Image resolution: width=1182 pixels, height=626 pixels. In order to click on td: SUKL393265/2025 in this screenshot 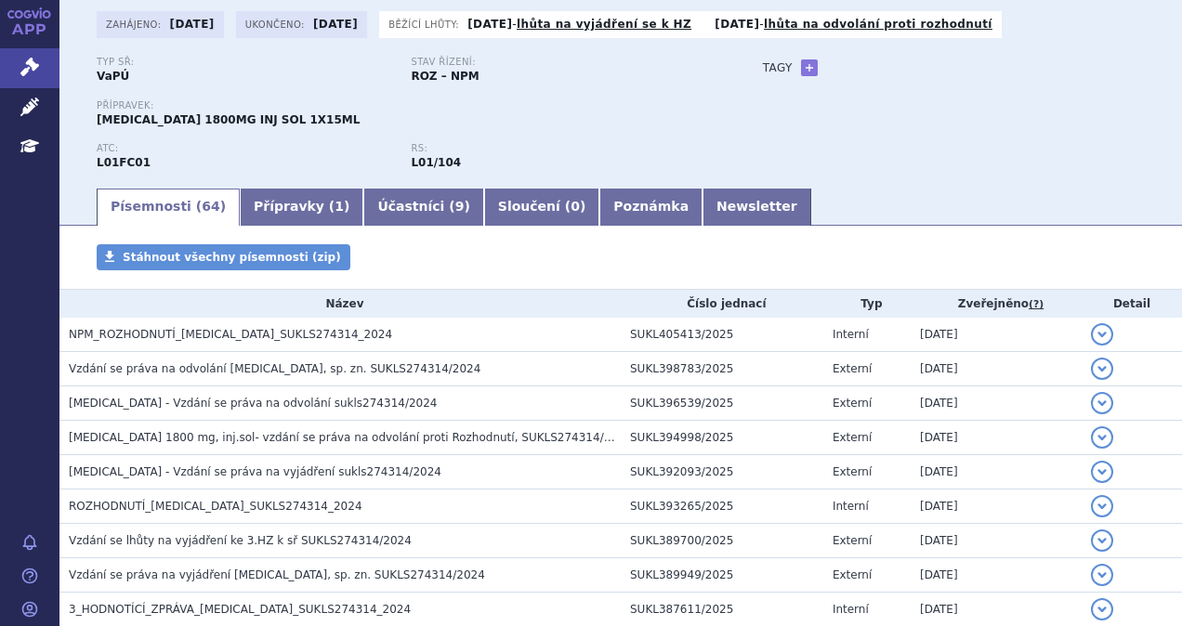, I will do `click(722, 506)`.